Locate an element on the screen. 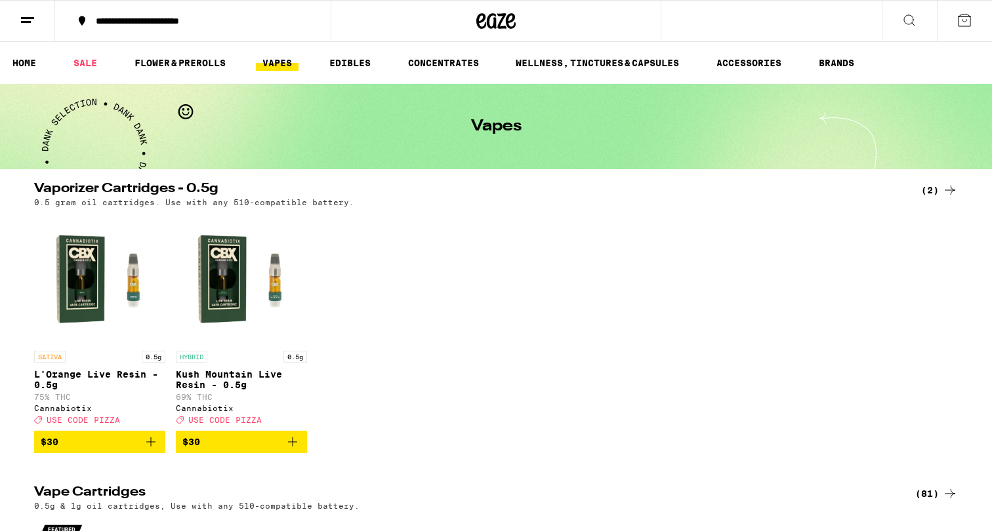  h2: Vape Cartridges is located at coordinates (464, 494).